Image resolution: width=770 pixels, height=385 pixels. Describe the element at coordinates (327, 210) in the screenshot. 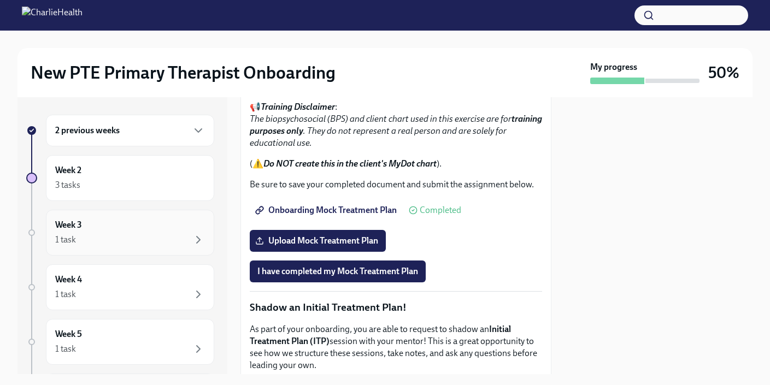

I see `a: Onboarding Mock Treatment Plan` at that location.